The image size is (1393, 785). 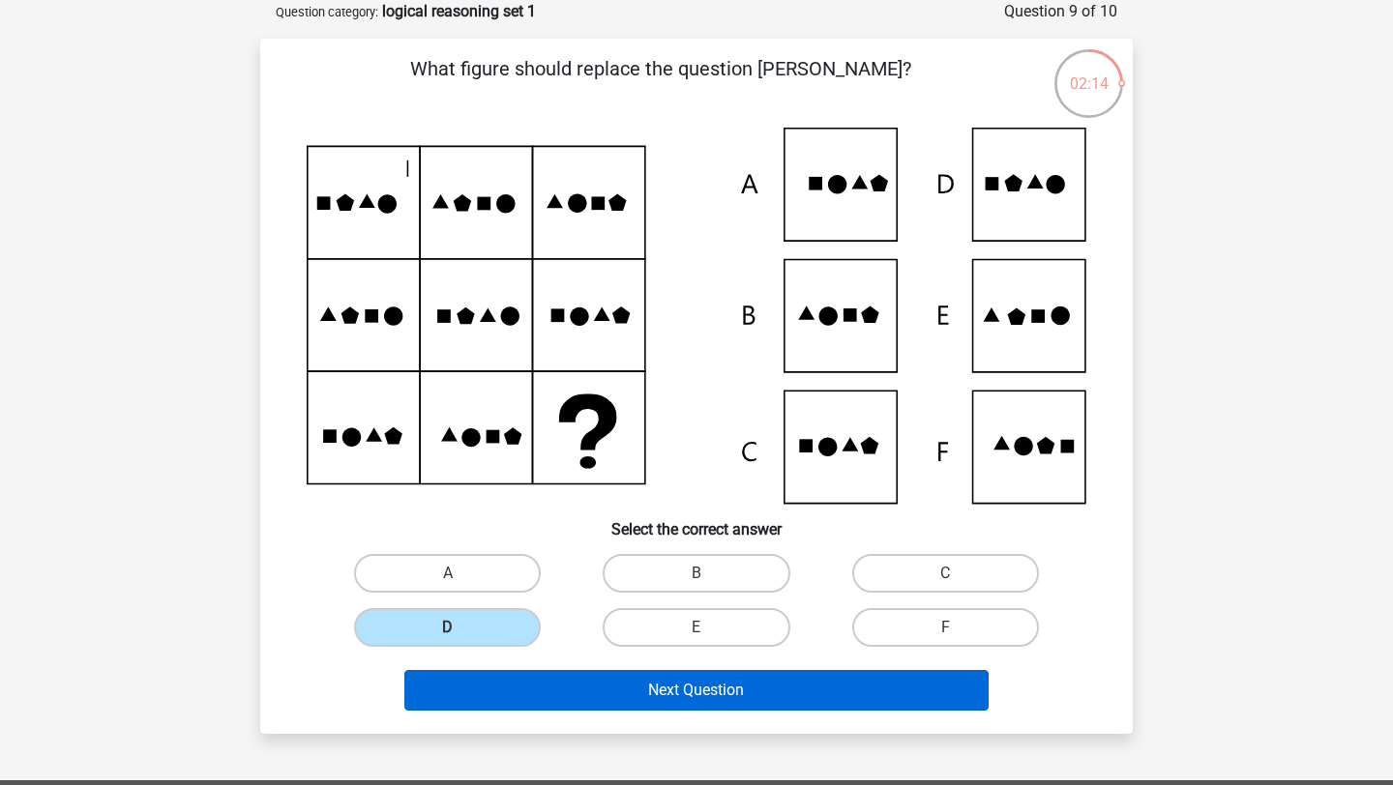 What do you see at coordinates (696, 521) in the screenshot?
I see `h6: Select the correct answer` at bounding box center [696, 521].